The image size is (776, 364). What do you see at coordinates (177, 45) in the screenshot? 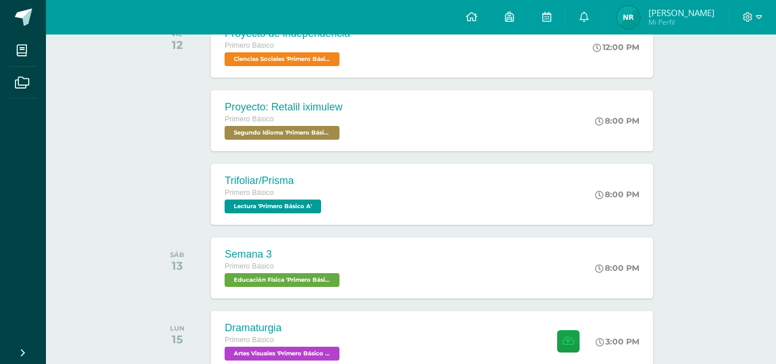
I see `div: 12` at bounding box center [177, 45].